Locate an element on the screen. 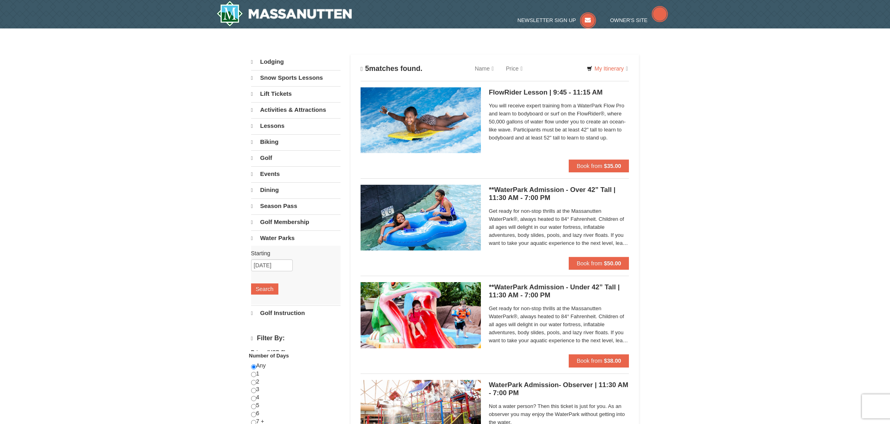 The image size is (890, 424). a: Water Parks is located at coordinates (296, 238).